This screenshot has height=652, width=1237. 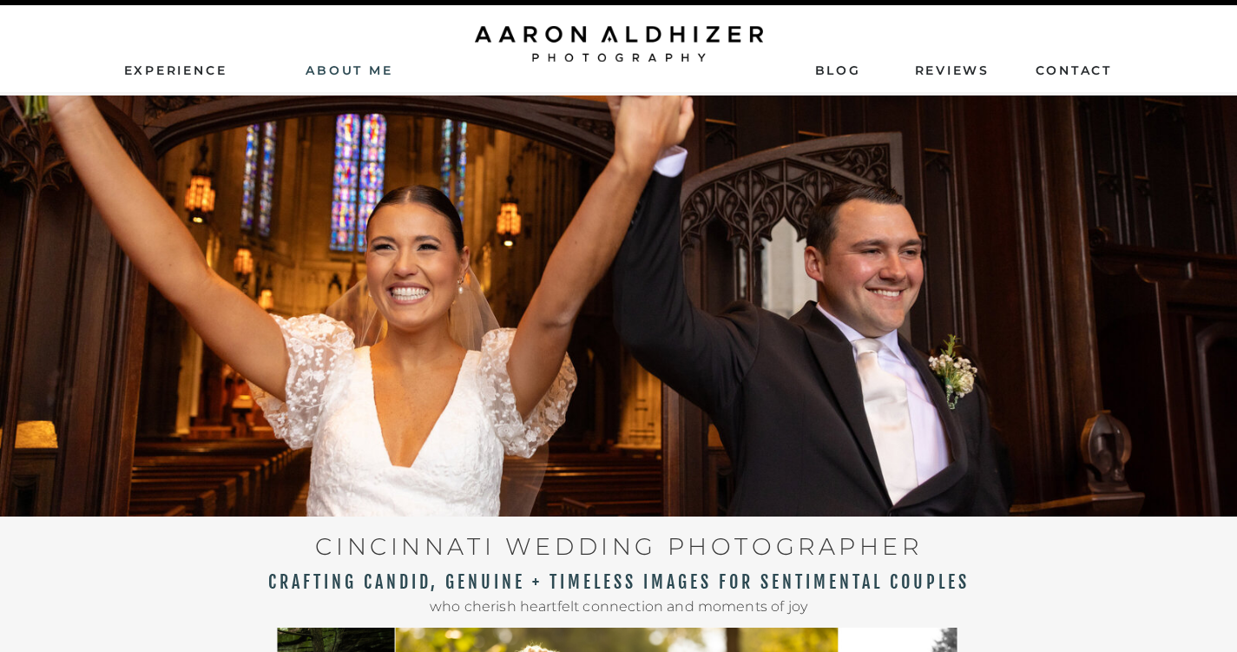 What do you see at coordinates (954, 69) in the screenshot?
I see `nav: ReviEws` at bounding box center [954, 69].